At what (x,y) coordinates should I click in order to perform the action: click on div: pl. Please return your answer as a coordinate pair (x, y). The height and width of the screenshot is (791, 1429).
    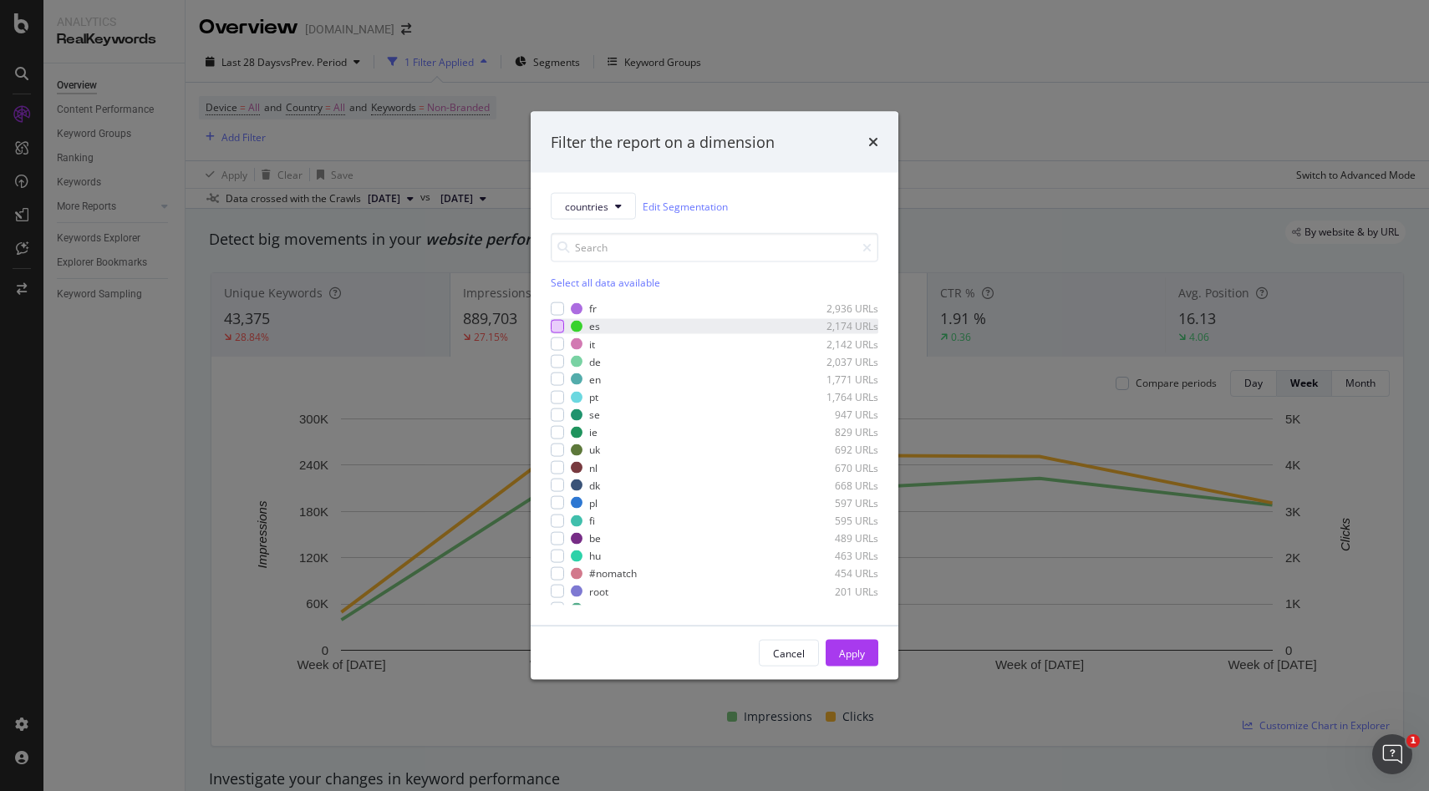
    Looking at the image, I should click on (593, 502).